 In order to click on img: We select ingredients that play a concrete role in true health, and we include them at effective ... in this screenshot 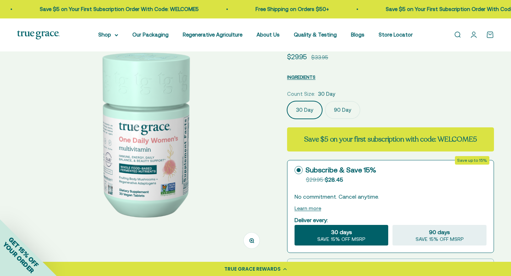, I will do `click(143, 133)`.